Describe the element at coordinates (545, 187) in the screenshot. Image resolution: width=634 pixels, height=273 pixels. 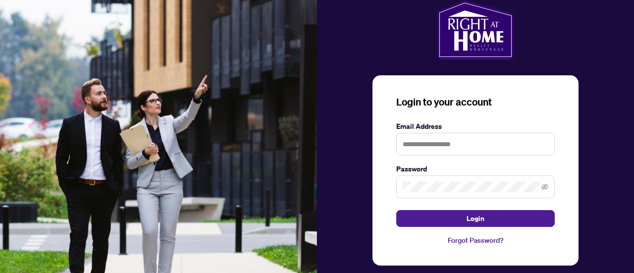
I see `span: eye-invisible` at that location.